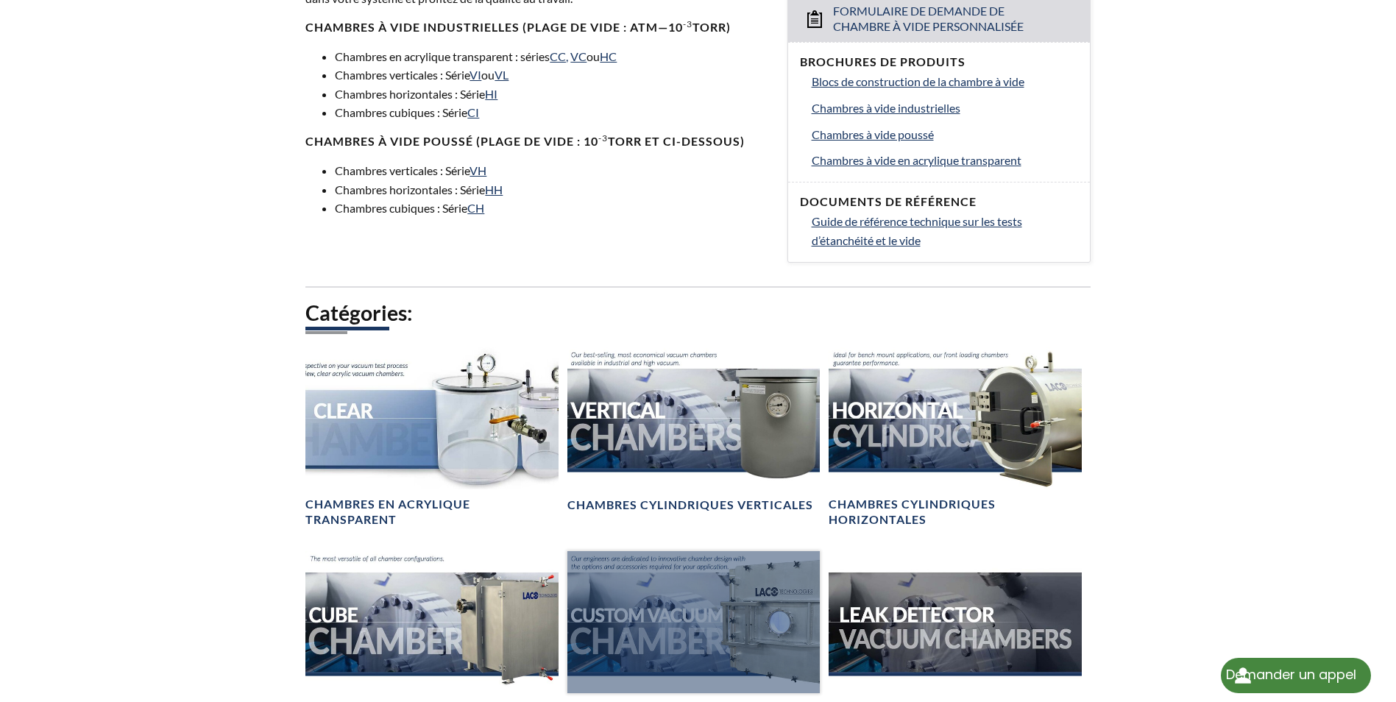  What do you see at coordinates (693, 430) in the screenshot?
I see `a: Collecteurs verticaux des chambres à videChambres cylindriques verticales` at bounding box center [693, 430].